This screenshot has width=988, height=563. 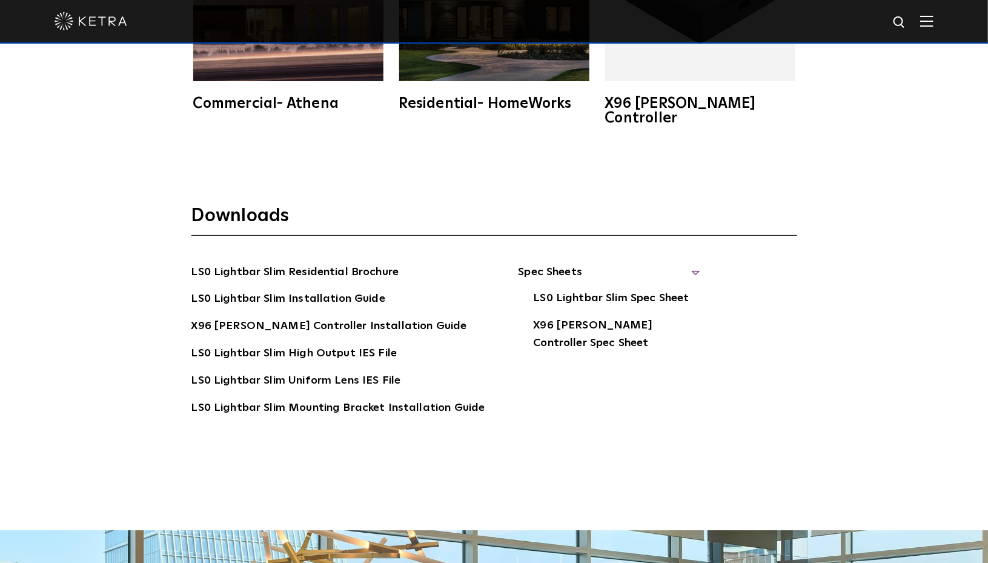 I want to click on a: LS0 Lightbar Slim Mounting Bracket Installation Guide, so click(x=338, y=409).